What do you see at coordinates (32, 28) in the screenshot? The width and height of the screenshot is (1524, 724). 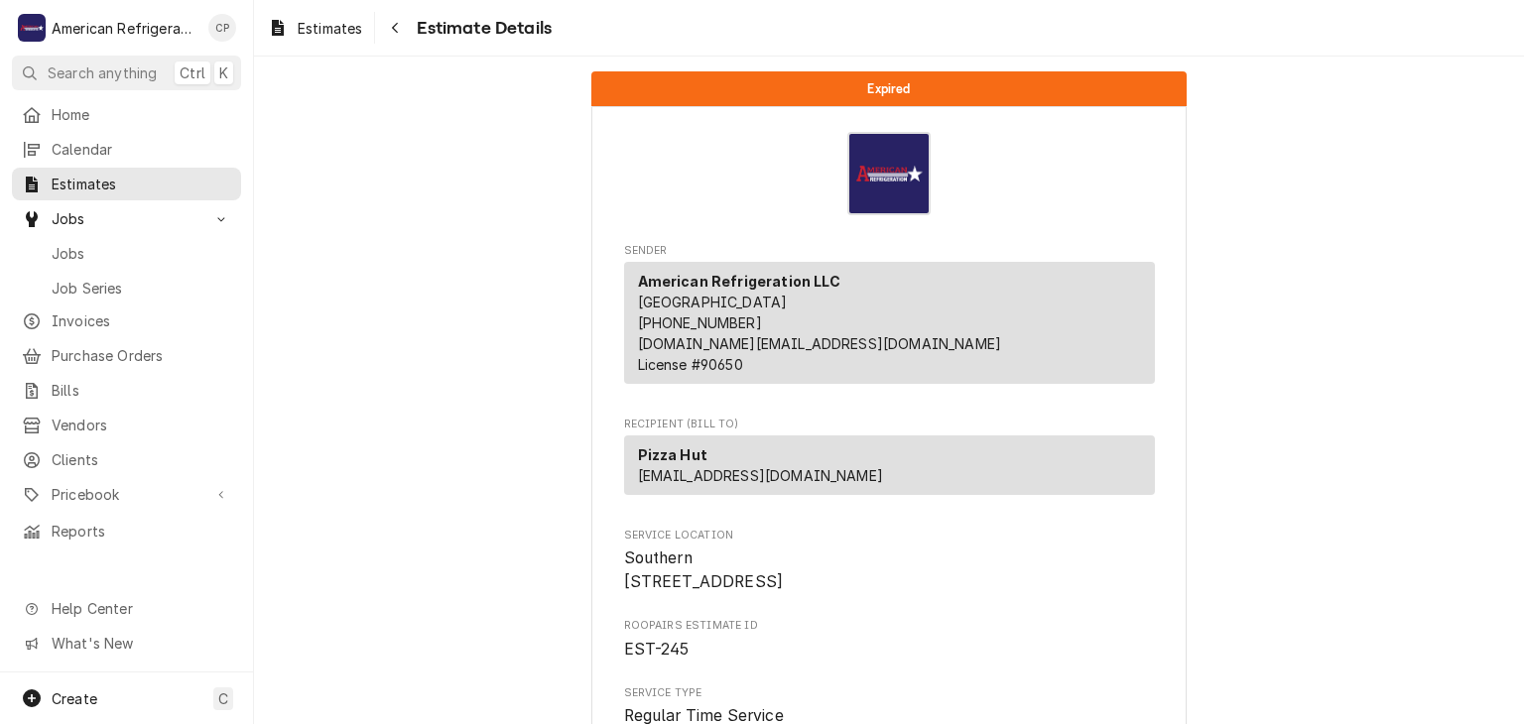 I see `div: American Refrigeration LLC's Avatar` at bounding box center [32, 28].